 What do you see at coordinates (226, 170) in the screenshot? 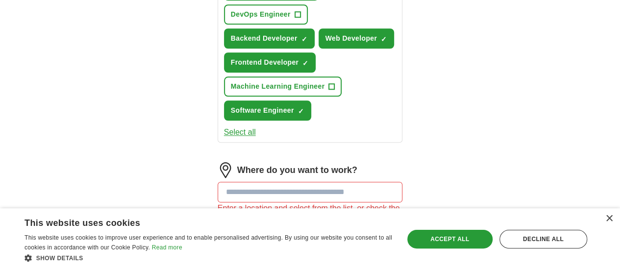
I see `img: location.png` at bounding box center [226, 170].